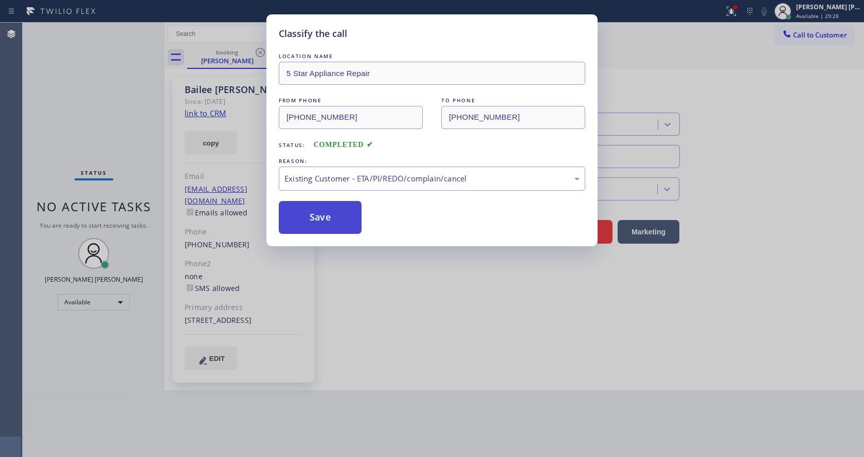 Image resolution: width=864 pixels, height=457 pixels. What do you see at coordinates (344, 145) in the screenshot?
I see `span: COMPLETED` at bounding box center [344, 145].